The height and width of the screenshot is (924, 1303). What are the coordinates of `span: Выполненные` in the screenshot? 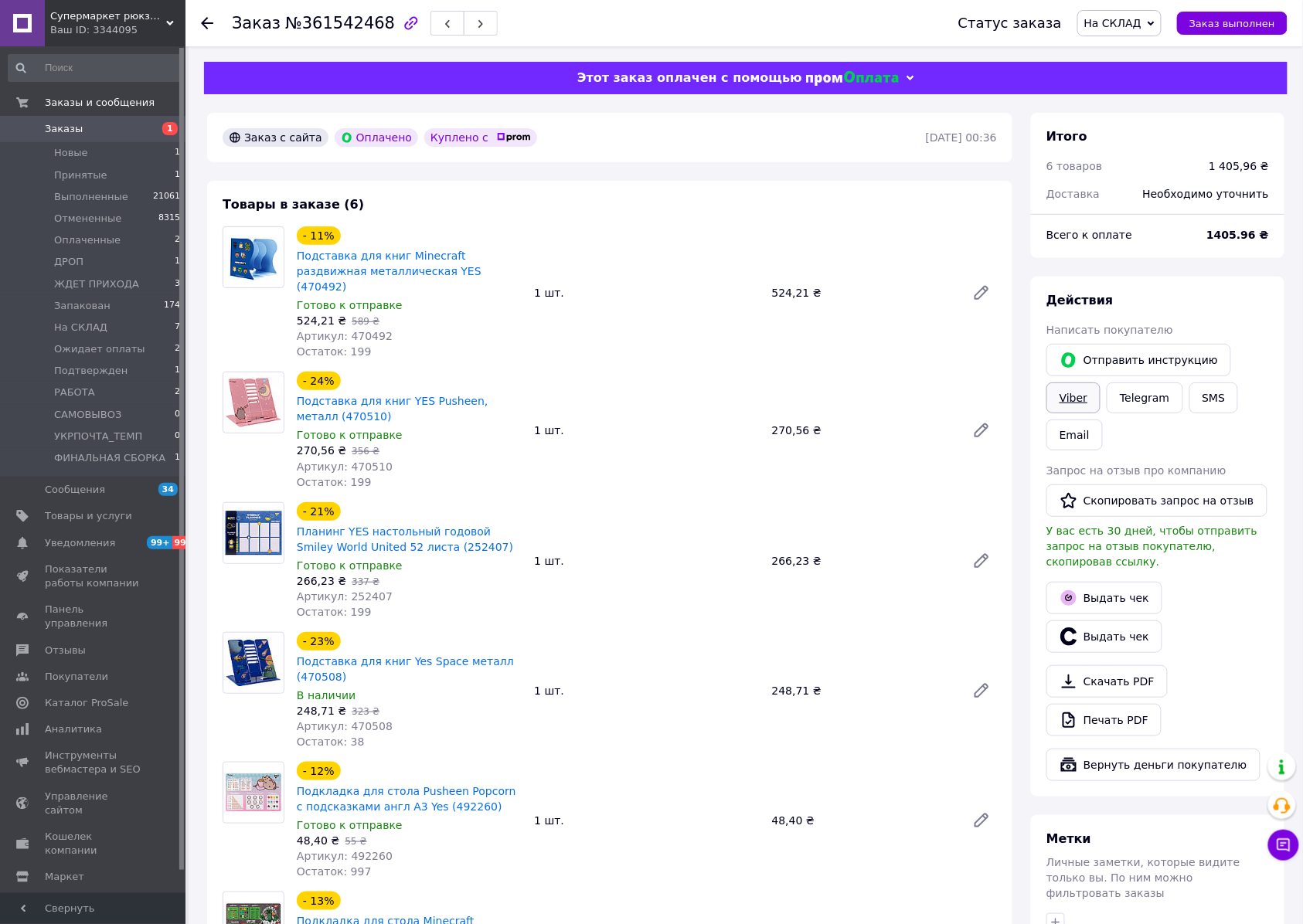 It's located at (91, 197).